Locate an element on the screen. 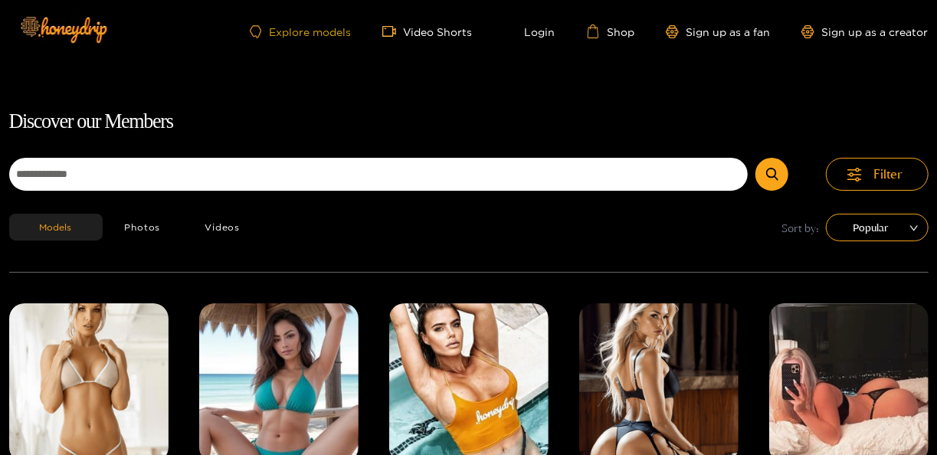  button: Filter is located at coordinates (877, 174).